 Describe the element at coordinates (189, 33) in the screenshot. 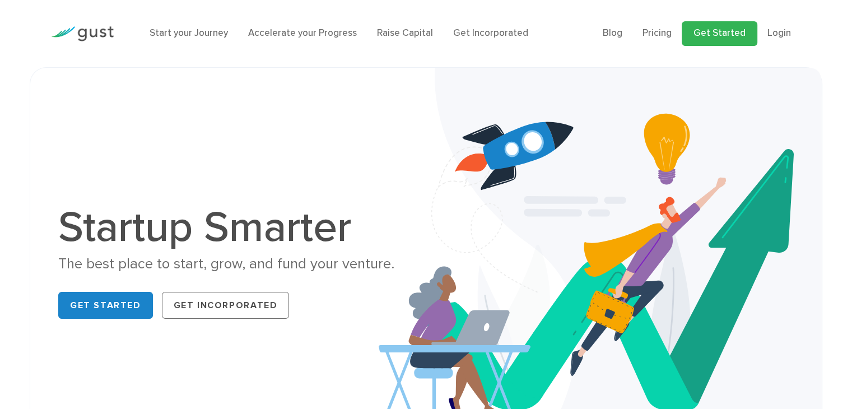

I see `a: Start your Journey` at that location.